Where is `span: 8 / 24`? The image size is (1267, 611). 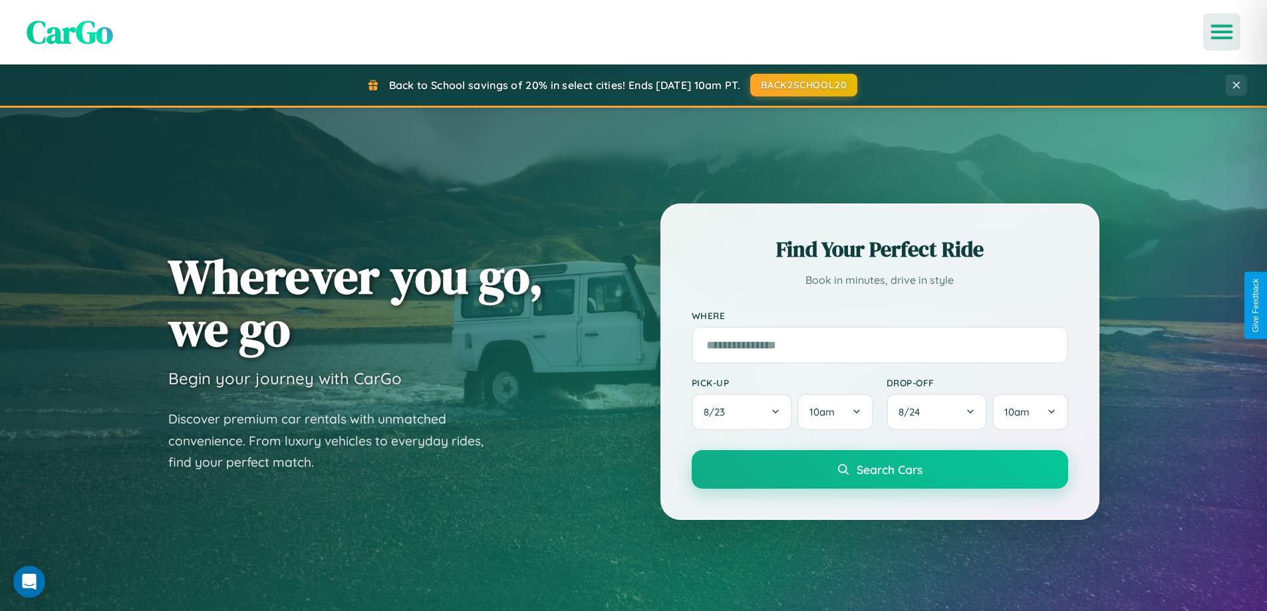
span: 8 / 24 is located at coordinates (912, 412).